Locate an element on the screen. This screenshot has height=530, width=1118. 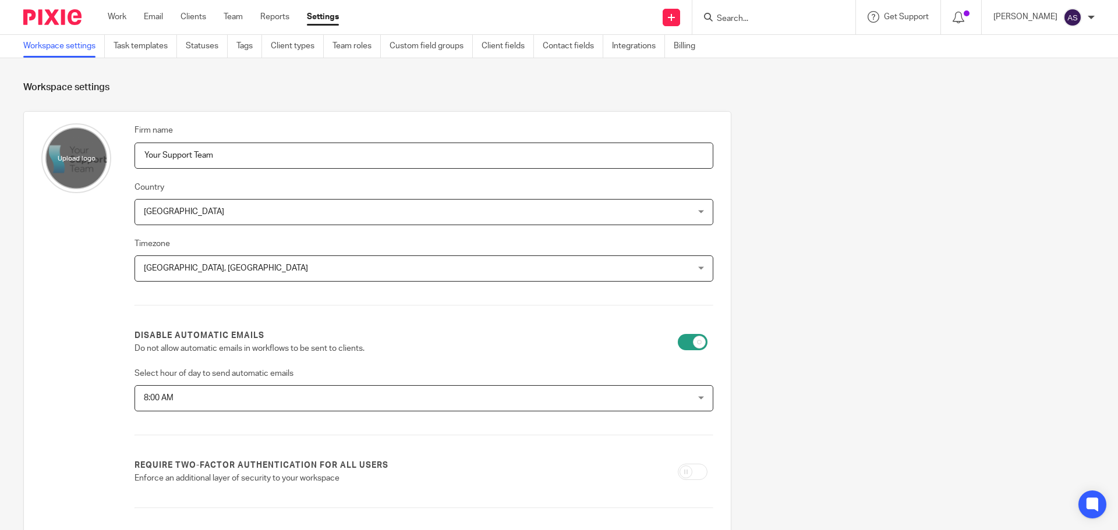
a: Email is located at coordinates (153, 17).